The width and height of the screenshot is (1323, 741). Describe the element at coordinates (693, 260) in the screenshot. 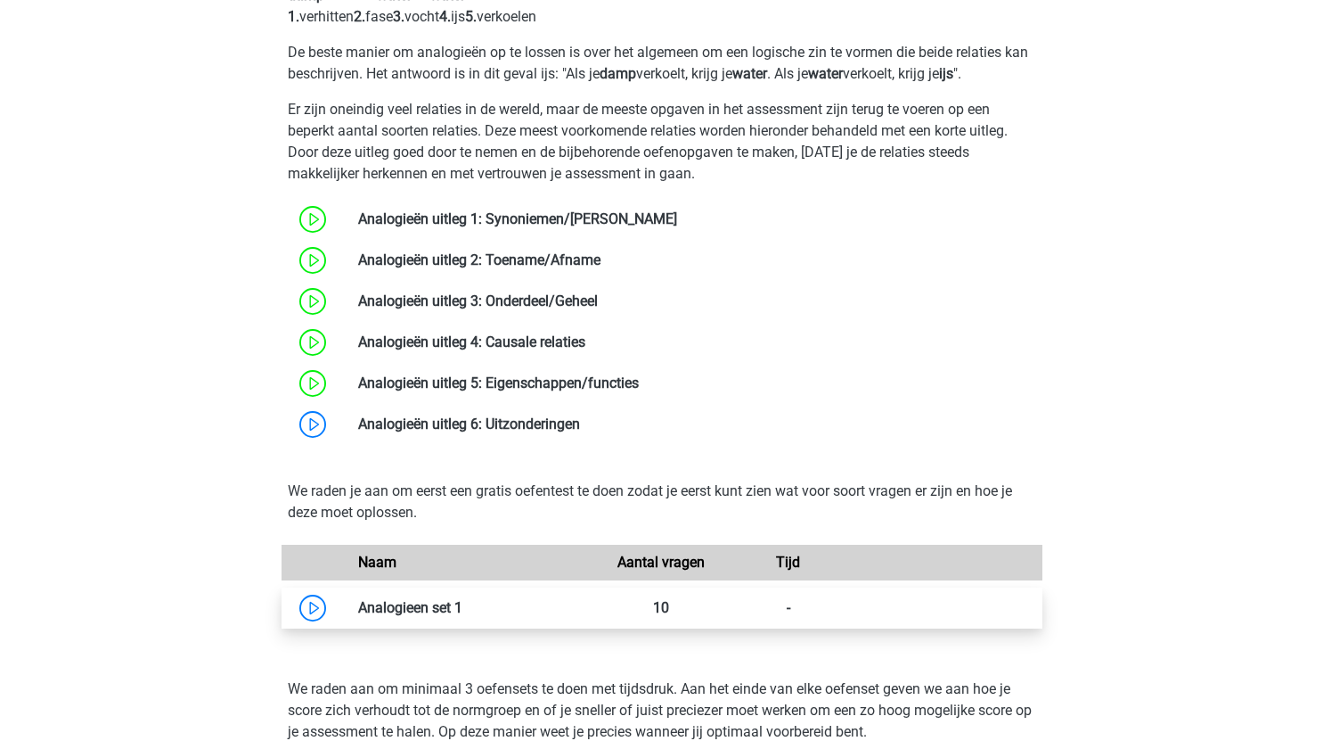

I see `div: Analogieën uitleg 2: Toename/Afname` at that location.